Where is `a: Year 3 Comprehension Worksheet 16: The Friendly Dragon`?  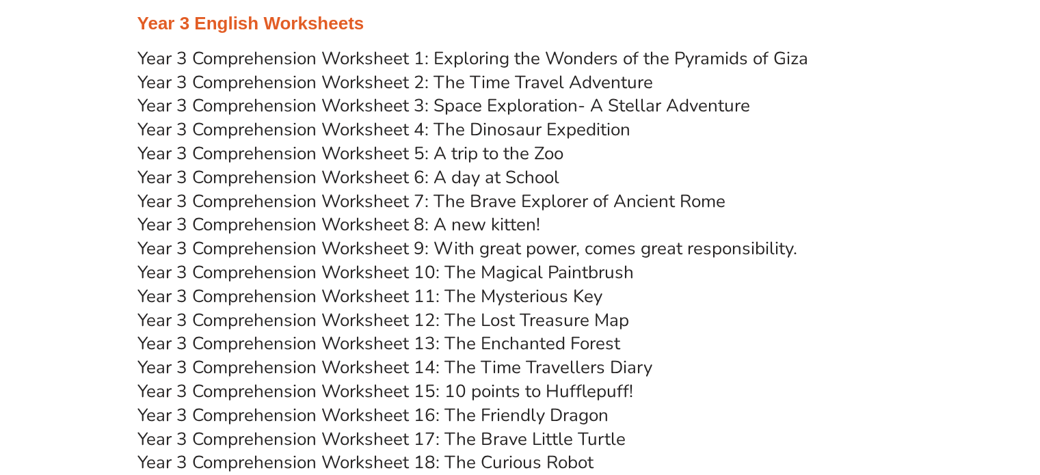
a: Year 3 Comprehension Worksheet 16: The Friendly Dragon is located at coordinates (373, 415).